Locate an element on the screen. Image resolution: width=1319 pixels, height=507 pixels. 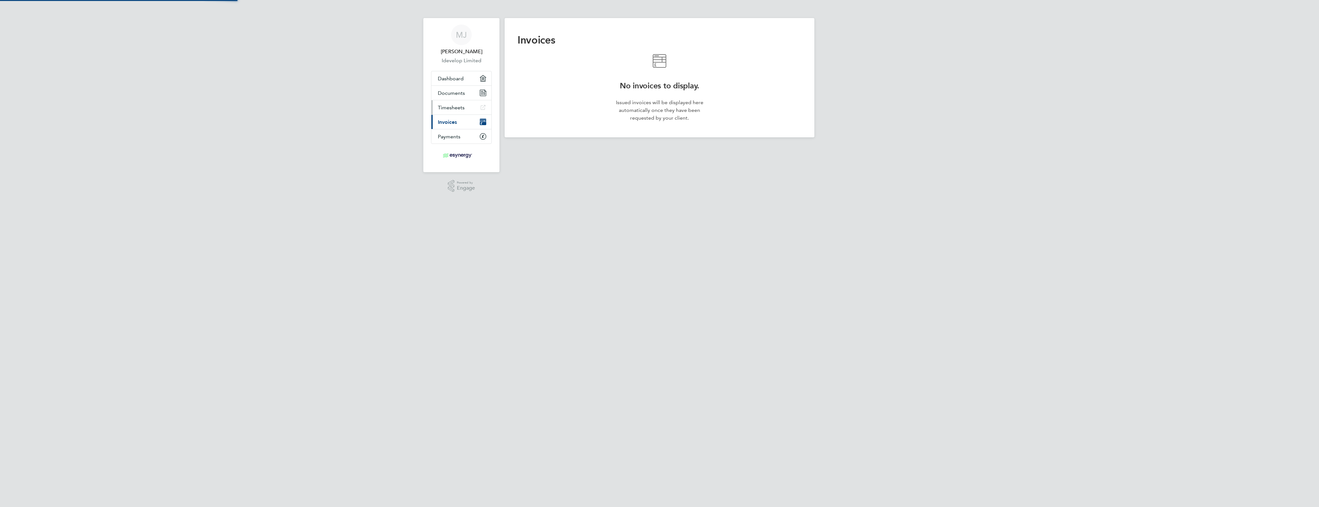
h2: Invoices is located at coordinates (660, 40).